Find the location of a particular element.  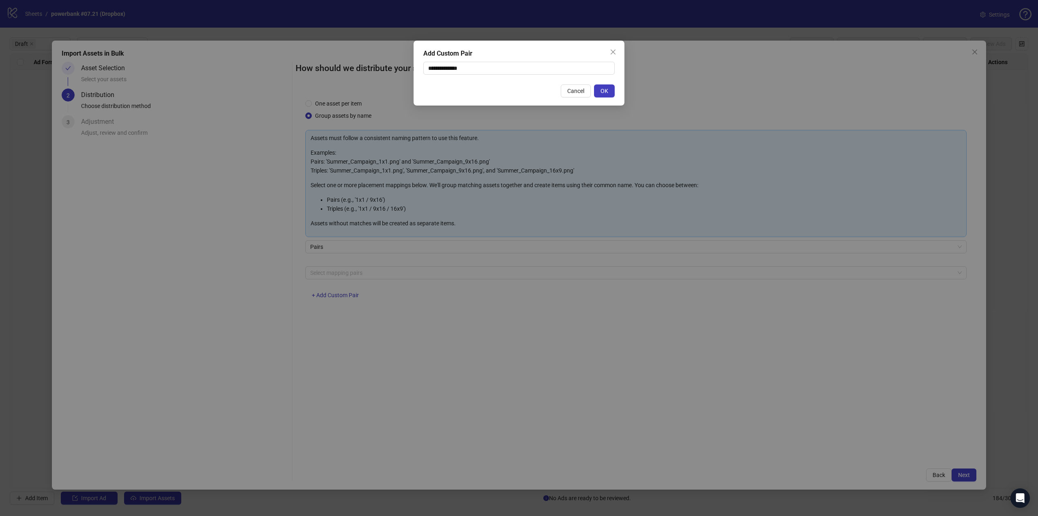

div: Add Custom Pair is located at coordinates (519, 54).